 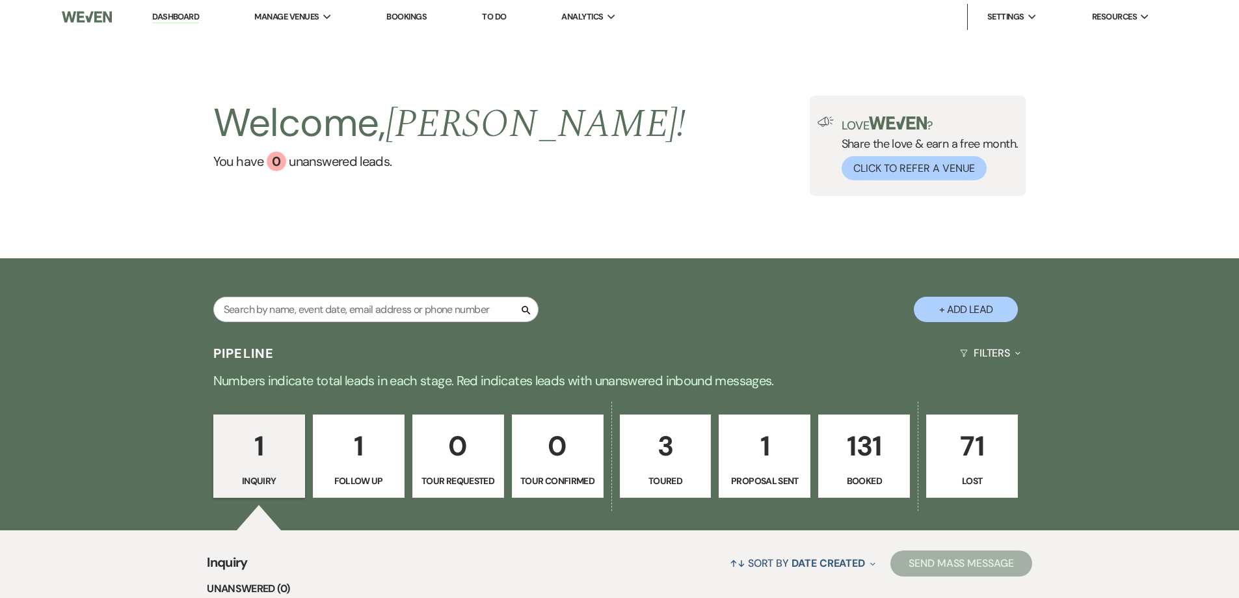 I want to click on button: Sort By Date Created, so click(x=803, y=563).